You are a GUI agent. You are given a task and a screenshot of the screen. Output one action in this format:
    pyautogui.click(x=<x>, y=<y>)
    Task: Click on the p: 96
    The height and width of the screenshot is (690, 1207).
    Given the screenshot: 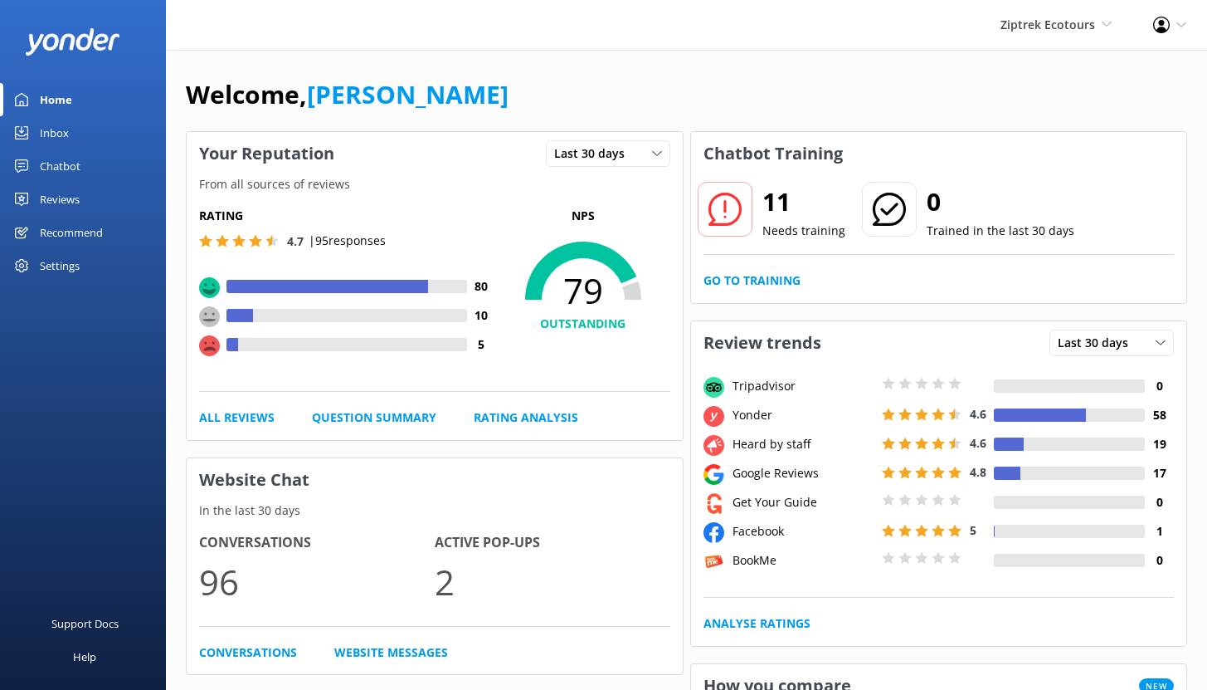 What is the action you would take?
    pyautogui.click(x=317, y=581)
    